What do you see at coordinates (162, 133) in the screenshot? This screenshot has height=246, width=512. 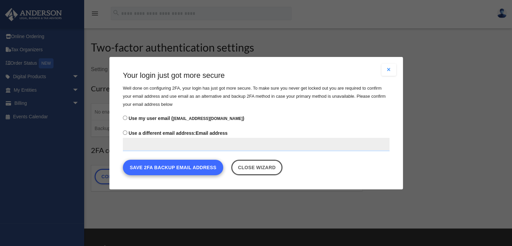 I see `span: Use a different email address:` at bounding box center [162, 133].